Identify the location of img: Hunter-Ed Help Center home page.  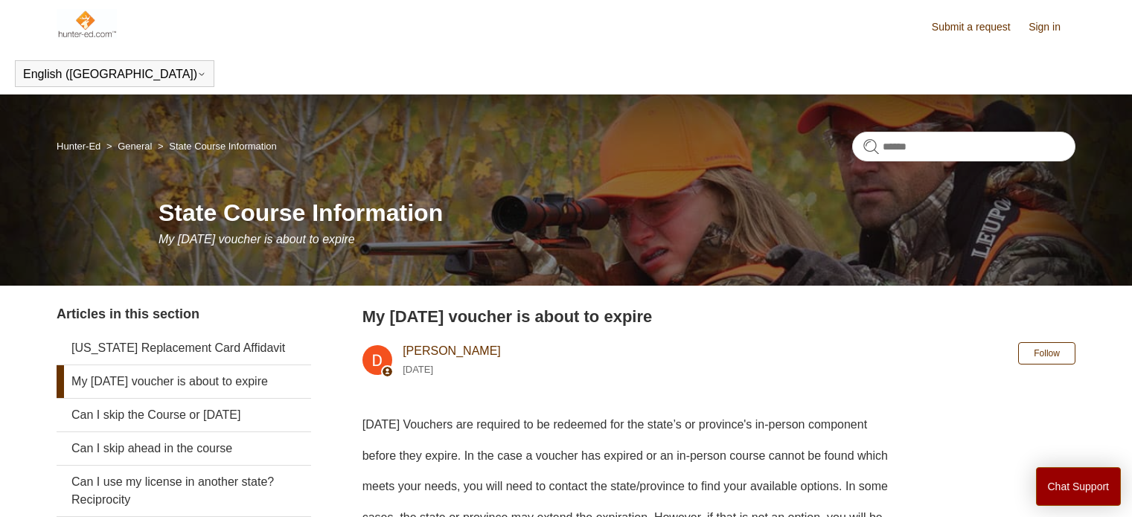
(86, 24).